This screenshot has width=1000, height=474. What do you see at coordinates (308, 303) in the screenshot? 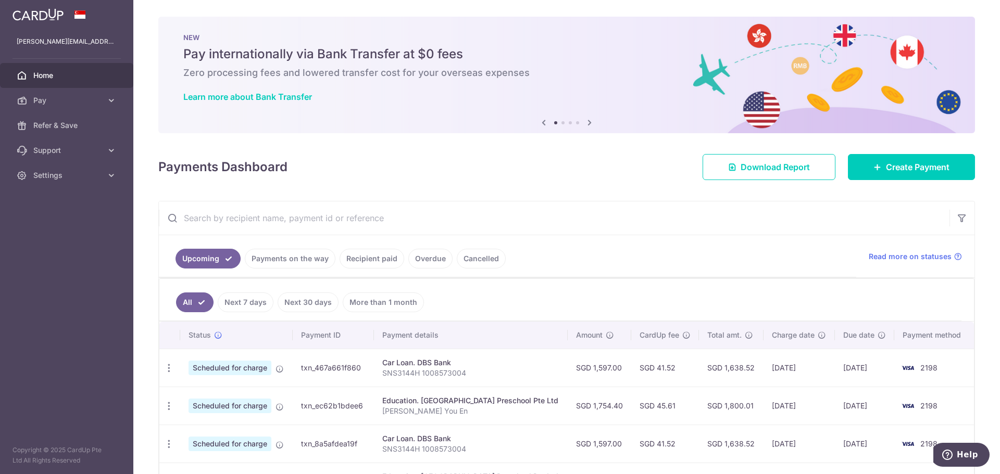
I see `a: Next 30 days` at bounding box center [308, 303].